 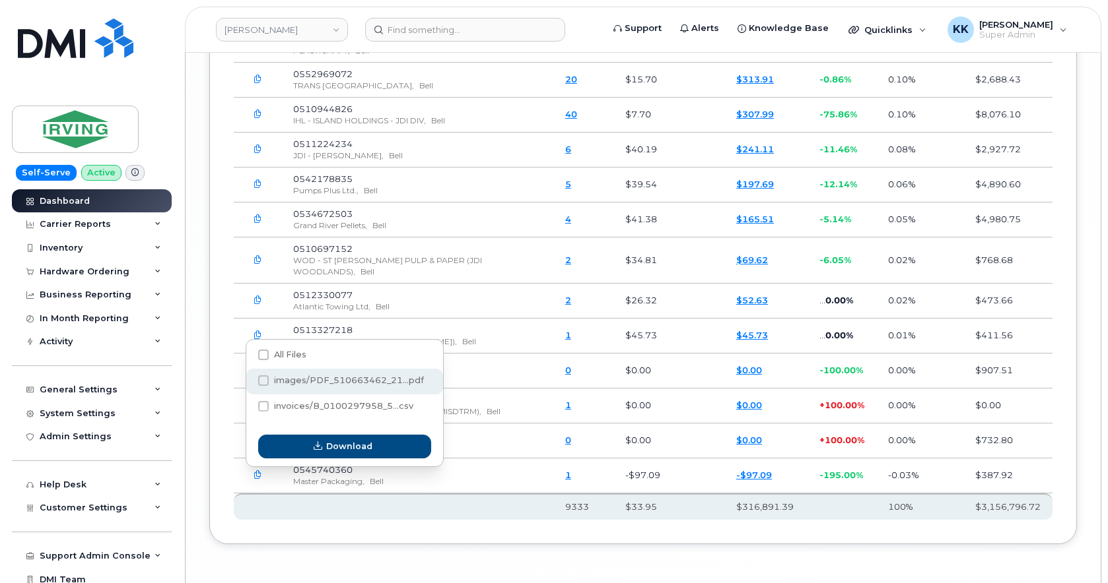 I want to click on a: 5, so click(x=568, y=184).